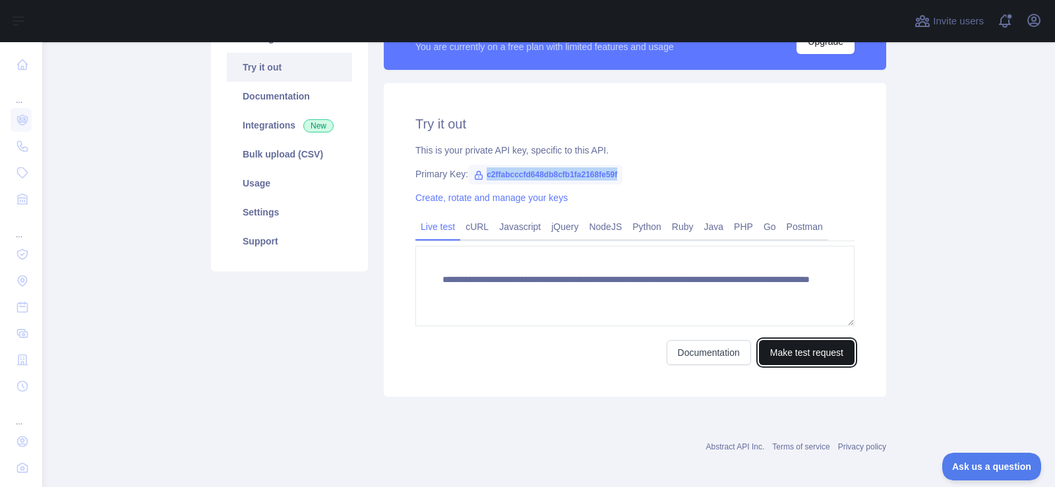 Image resolution: width=1055 pixels, height=487 pixels. Describe the element at coordinates (714, 227) in the screenshot. I see `a: Java` at that location.